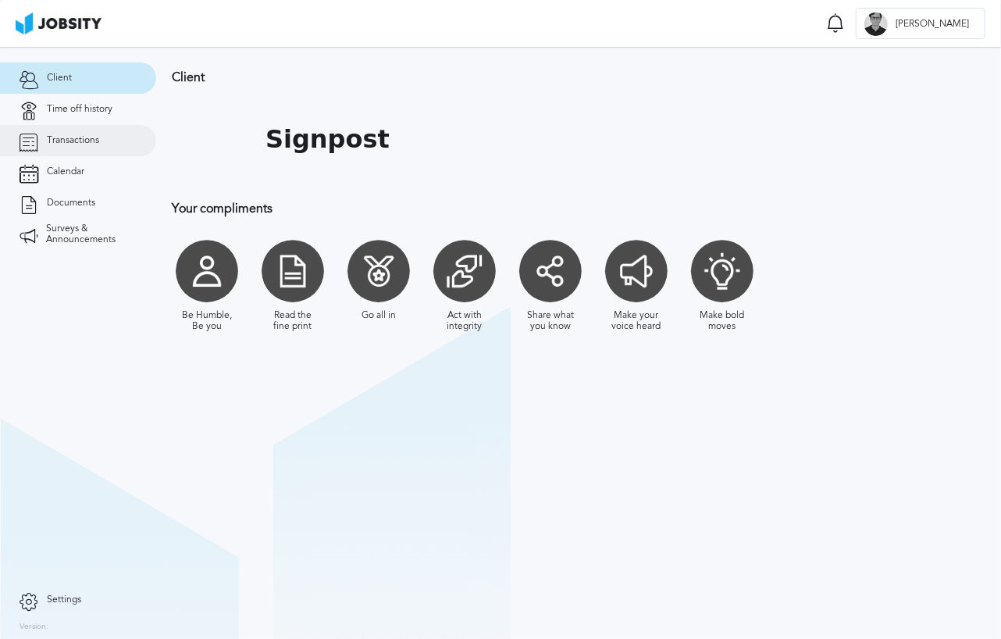 Image resolution: width=1001 pixels, height=639 pixels. Describe the element at coordinates (293, 321) in the screenshot. I see `div: Read the fine print` at that location.